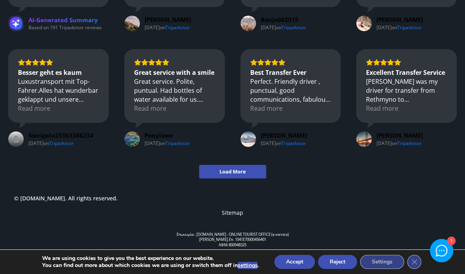 The width and height of the screenshot is (465, 274). I want to click on div: Great service with a smile, so click(175, 72).